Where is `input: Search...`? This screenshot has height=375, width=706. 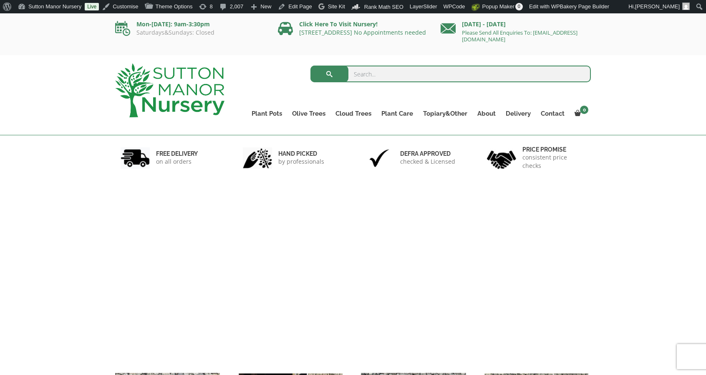
input: Search... is located at coordinates (450, 74).